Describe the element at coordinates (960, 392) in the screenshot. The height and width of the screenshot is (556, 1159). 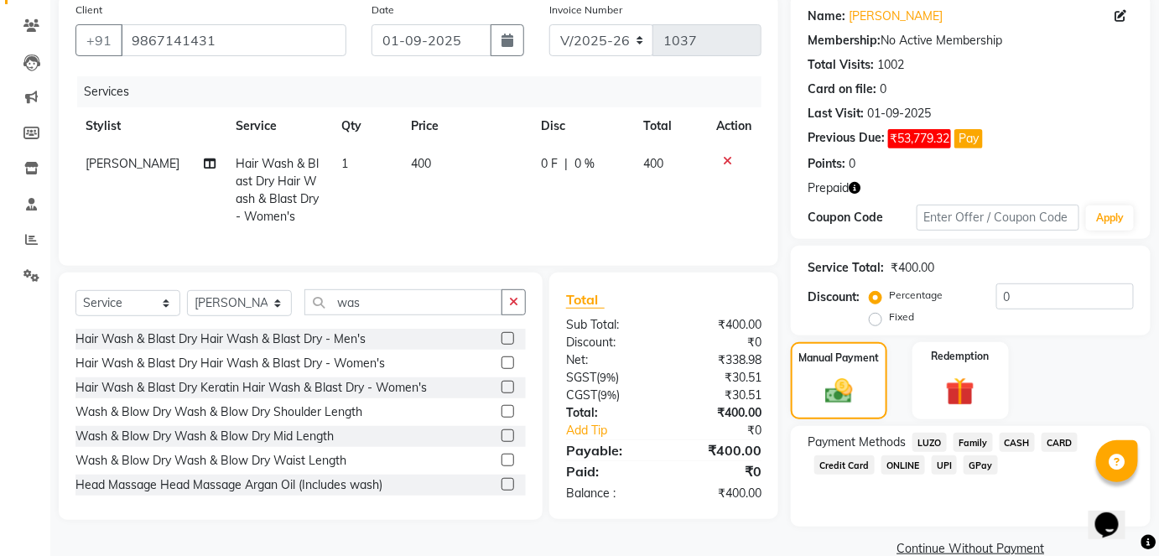
I see `img: _gift.svg` at that location.